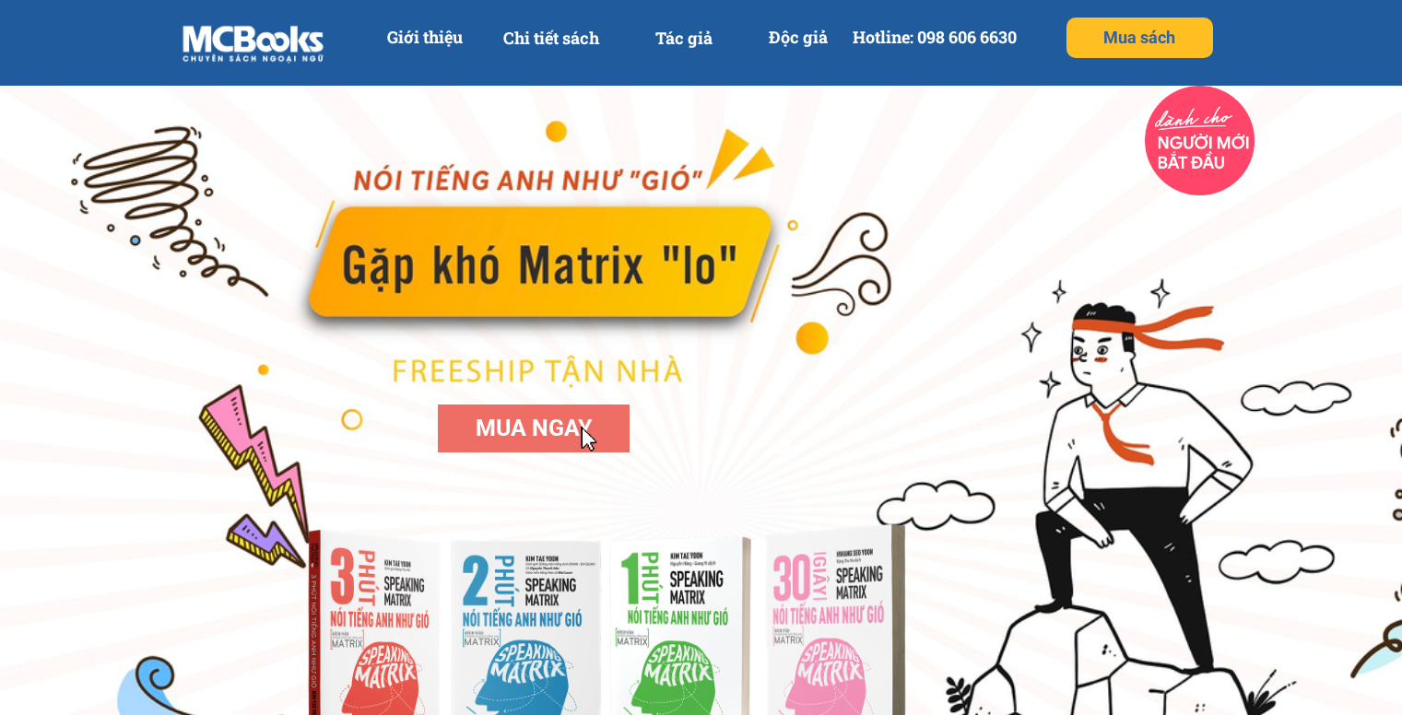 Image resolution: width=1402 pixels, height=715 pixels. Describe the element at coordinates (683, 38) in the screenshot. I see `p: Tác giả` at that location.